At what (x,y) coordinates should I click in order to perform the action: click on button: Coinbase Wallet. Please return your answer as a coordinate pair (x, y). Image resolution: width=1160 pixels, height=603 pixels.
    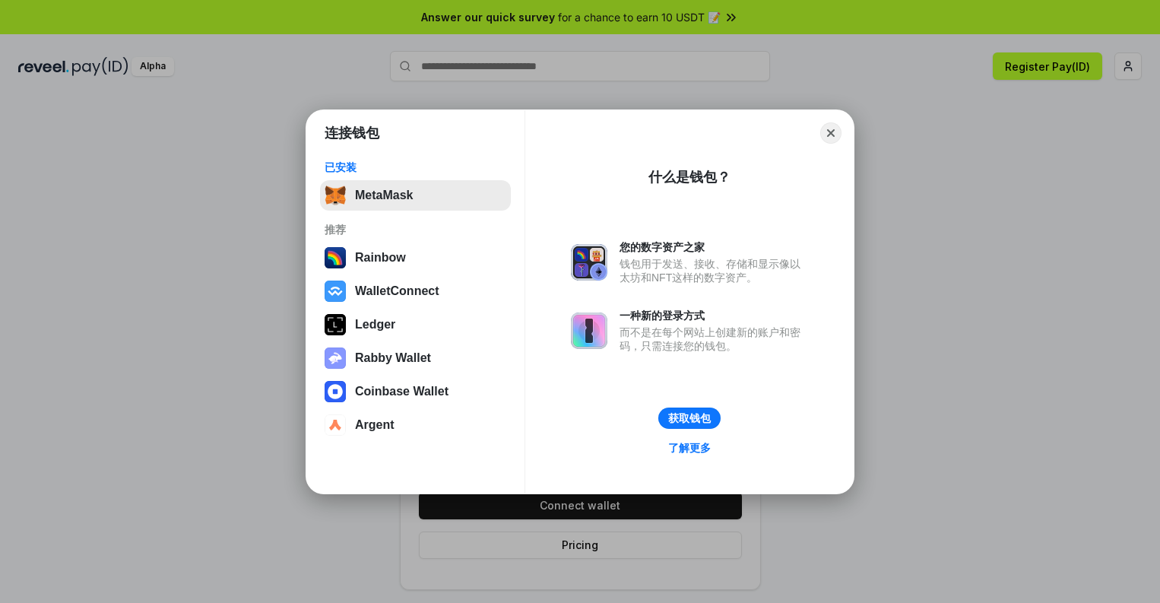
    Looking at the image, I should click on (415, 392).